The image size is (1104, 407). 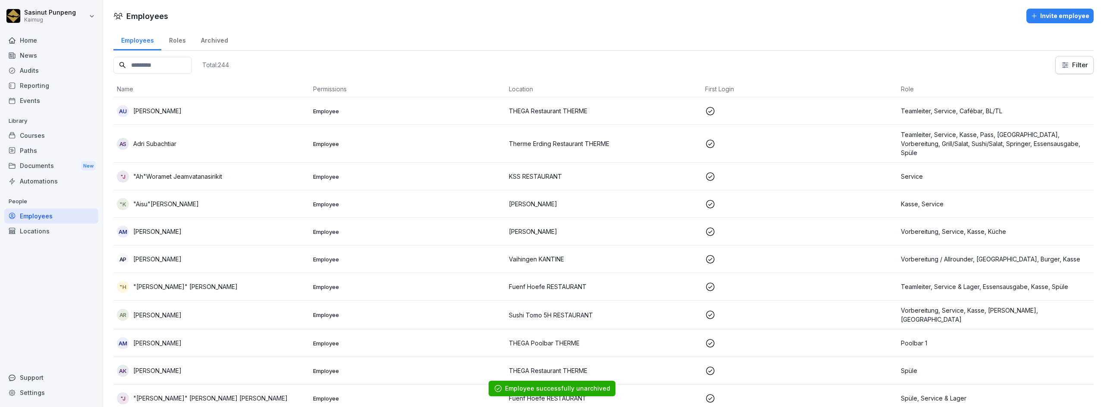 I want to click on p: Poolbar 1, so click(x=995, y=343).